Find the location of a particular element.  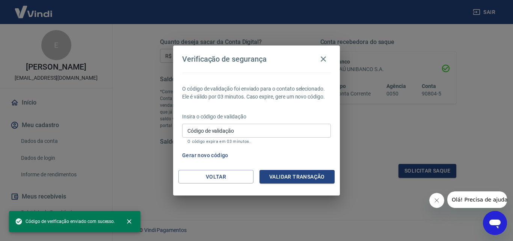

button: close is located at coordinates (129, 221).